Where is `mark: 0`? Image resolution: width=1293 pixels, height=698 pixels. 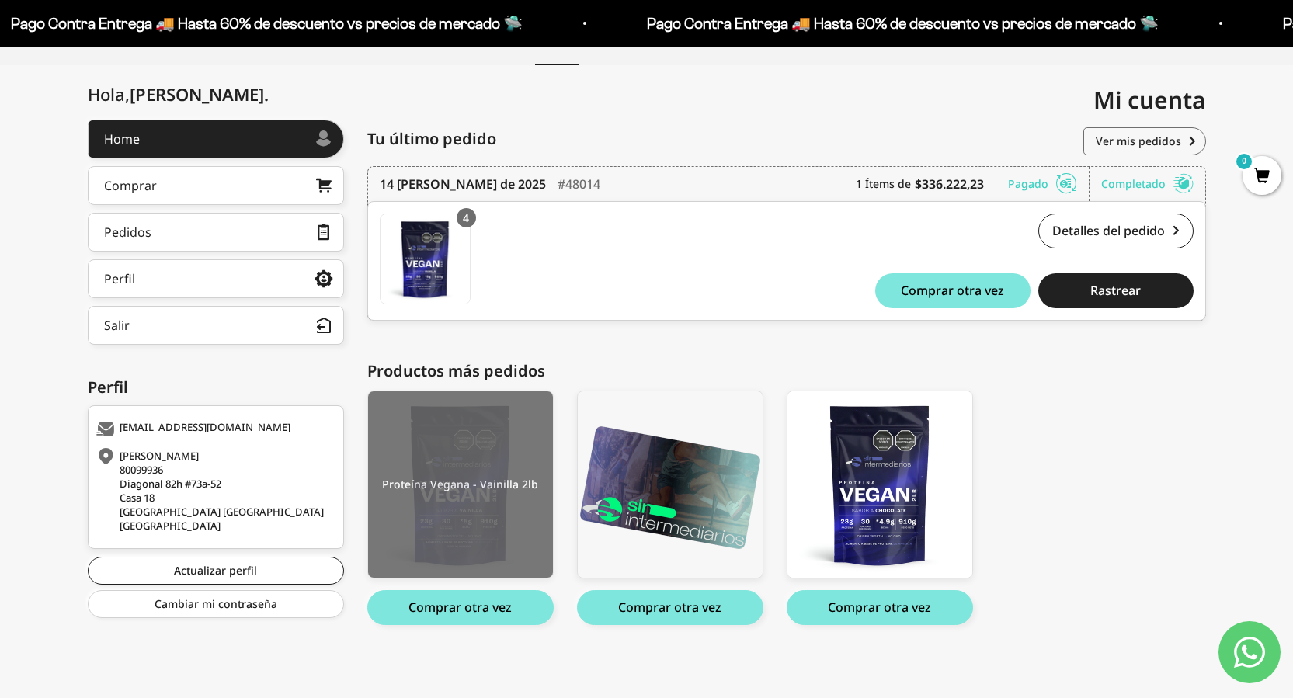
mark: 0 is located at coordinates (1244, 161).